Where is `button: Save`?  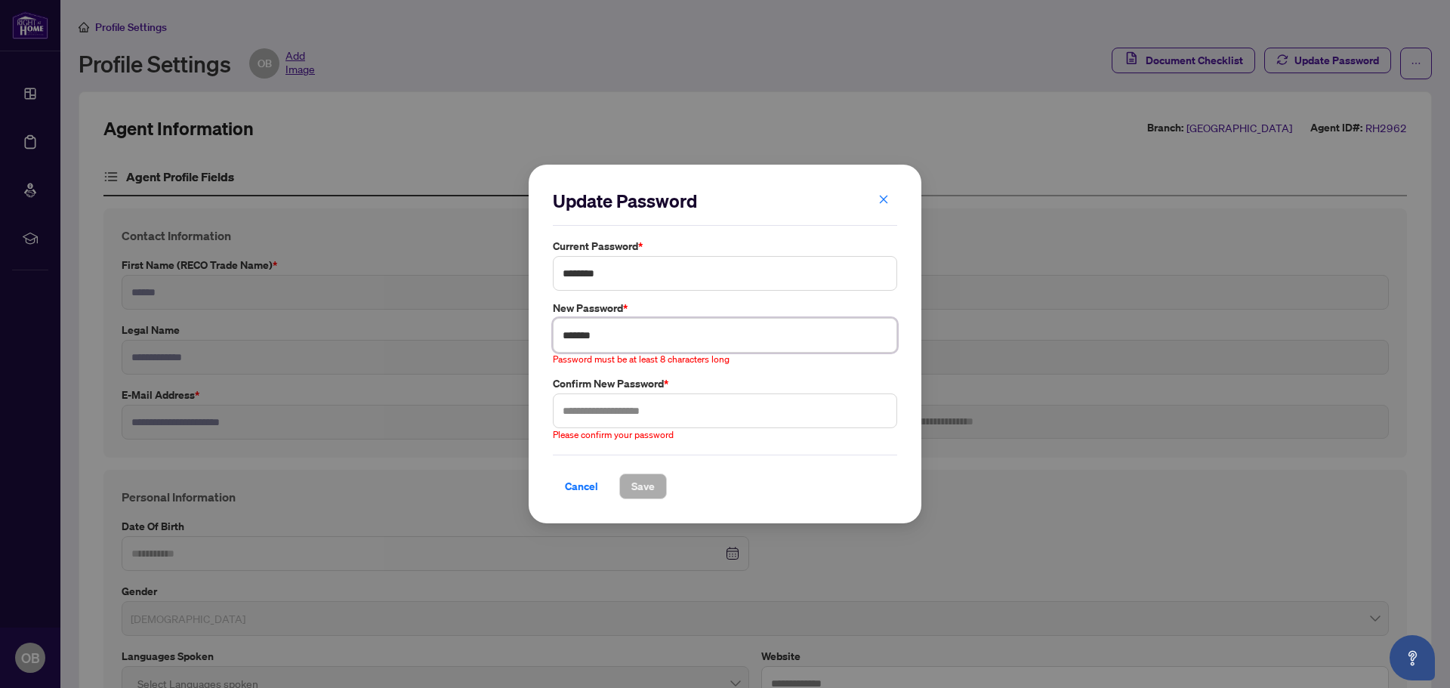
button: Save is located at coordinates (643, 486).